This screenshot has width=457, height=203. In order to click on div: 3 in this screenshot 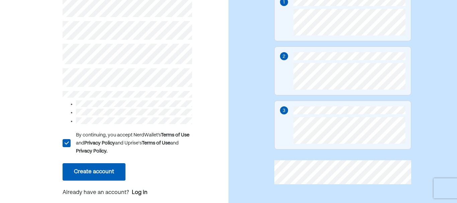, I will do `click(284, 111)`.